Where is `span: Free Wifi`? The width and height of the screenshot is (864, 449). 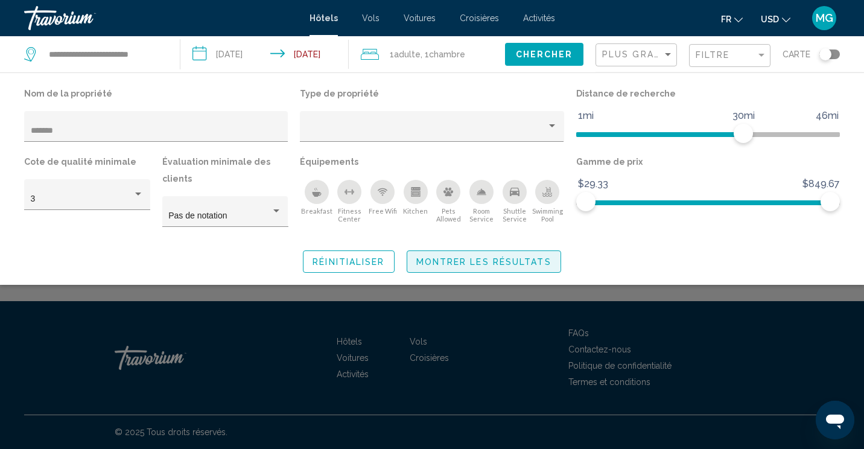 span: Free Wifi is located at coordinates (383, 211).